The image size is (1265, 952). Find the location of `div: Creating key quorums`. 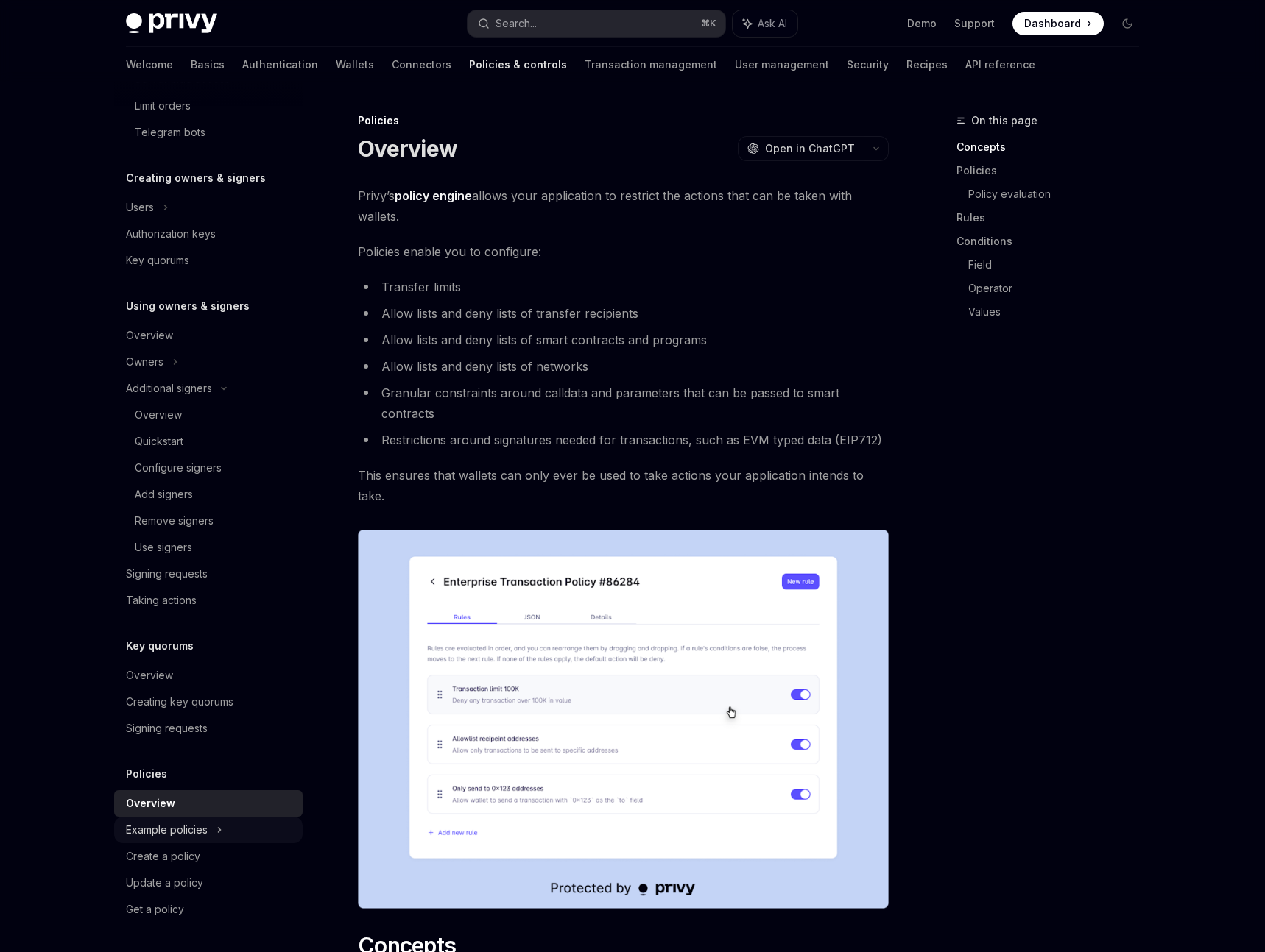

div: Creating key quorums is located at coordinates (180, 702).